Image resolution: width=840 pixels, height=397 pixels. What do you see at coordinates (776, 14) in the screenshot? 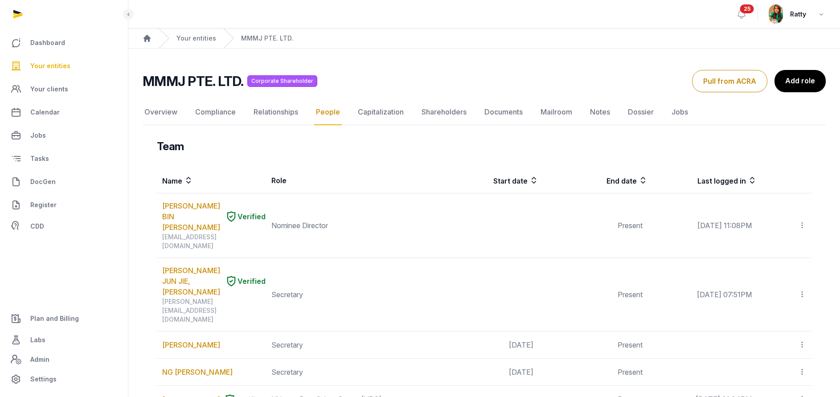
I see `img: avatar` at bounding box center [776, 14].